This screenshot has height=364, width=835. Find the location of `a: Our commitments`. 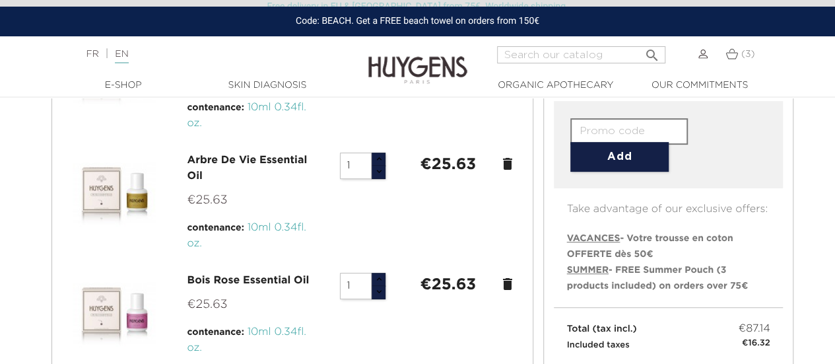

a: Our commitments is located at coordinates (699, 85).